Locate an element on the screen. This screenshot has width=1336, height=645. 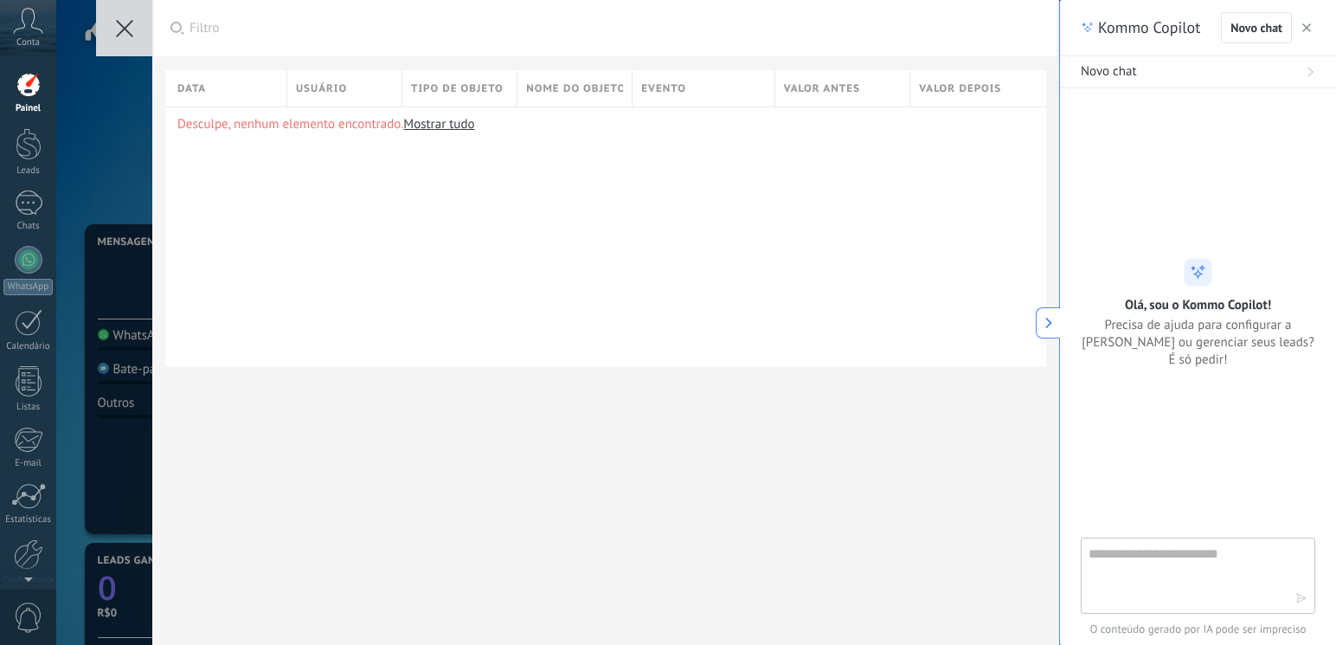
div: Leads is located at coordinates (29, 170).